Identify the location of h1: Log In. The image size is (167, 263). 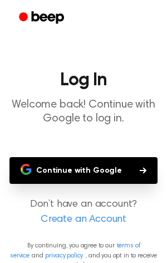
(84, 80).